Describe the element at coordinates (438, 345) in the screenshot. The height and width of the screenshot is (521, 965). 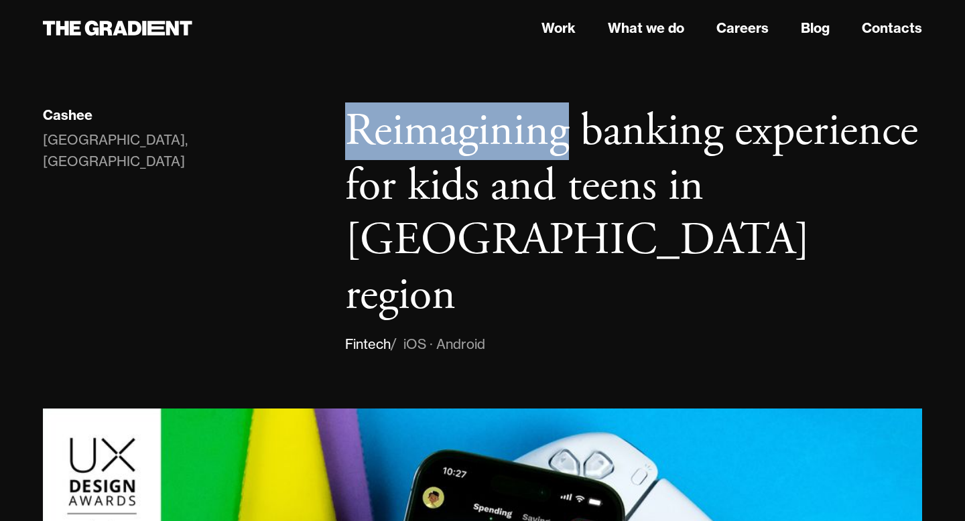
I see `div: / iOS · Android` at that location.